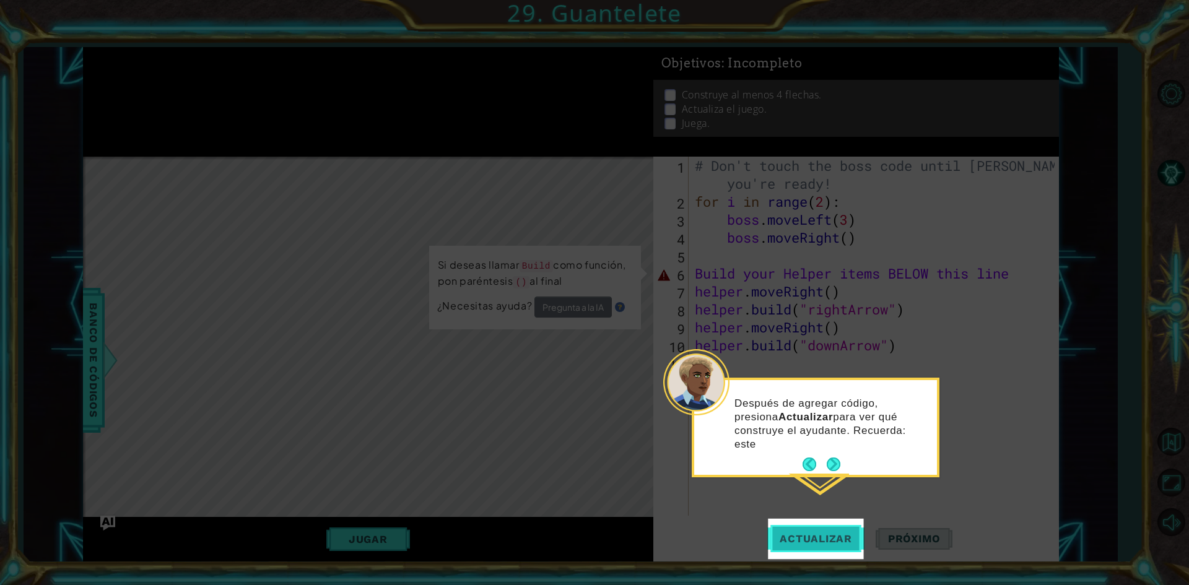 This screenshot has height=585, width=1189. What do you see at coordinates (816, 539) in the screenshot?
I see `span: Actualizar` at bounding box center [816, 539].